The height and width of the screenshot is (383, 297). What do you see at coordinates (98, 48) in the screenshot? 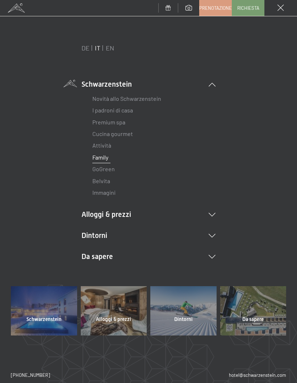
I see `a: IT` at bounding box center [98, 48].